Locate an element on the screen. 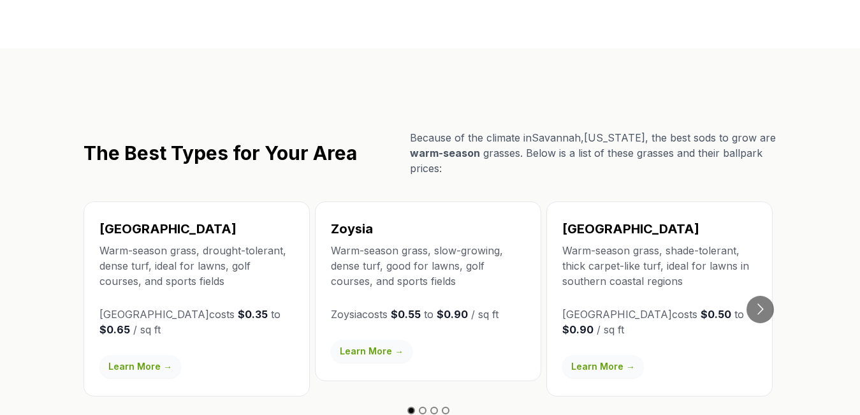  strong: $0.55 is located at coordinates (405, 314).